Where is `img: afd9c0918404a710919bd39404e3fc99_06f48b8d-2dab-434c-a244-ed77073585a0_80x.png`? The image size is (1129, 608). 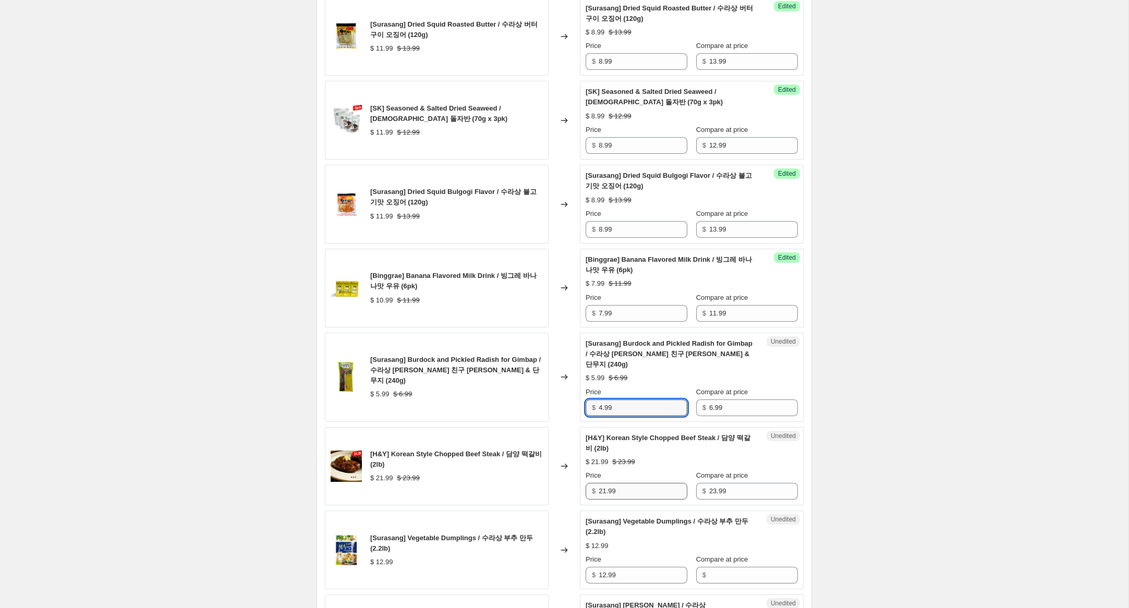
img: afd9c0918404a710919bd39404e3fc99_06f48b8d-2dab-434c-a244-ed77073585a0_80x.png is located at coordinates (346, 377).